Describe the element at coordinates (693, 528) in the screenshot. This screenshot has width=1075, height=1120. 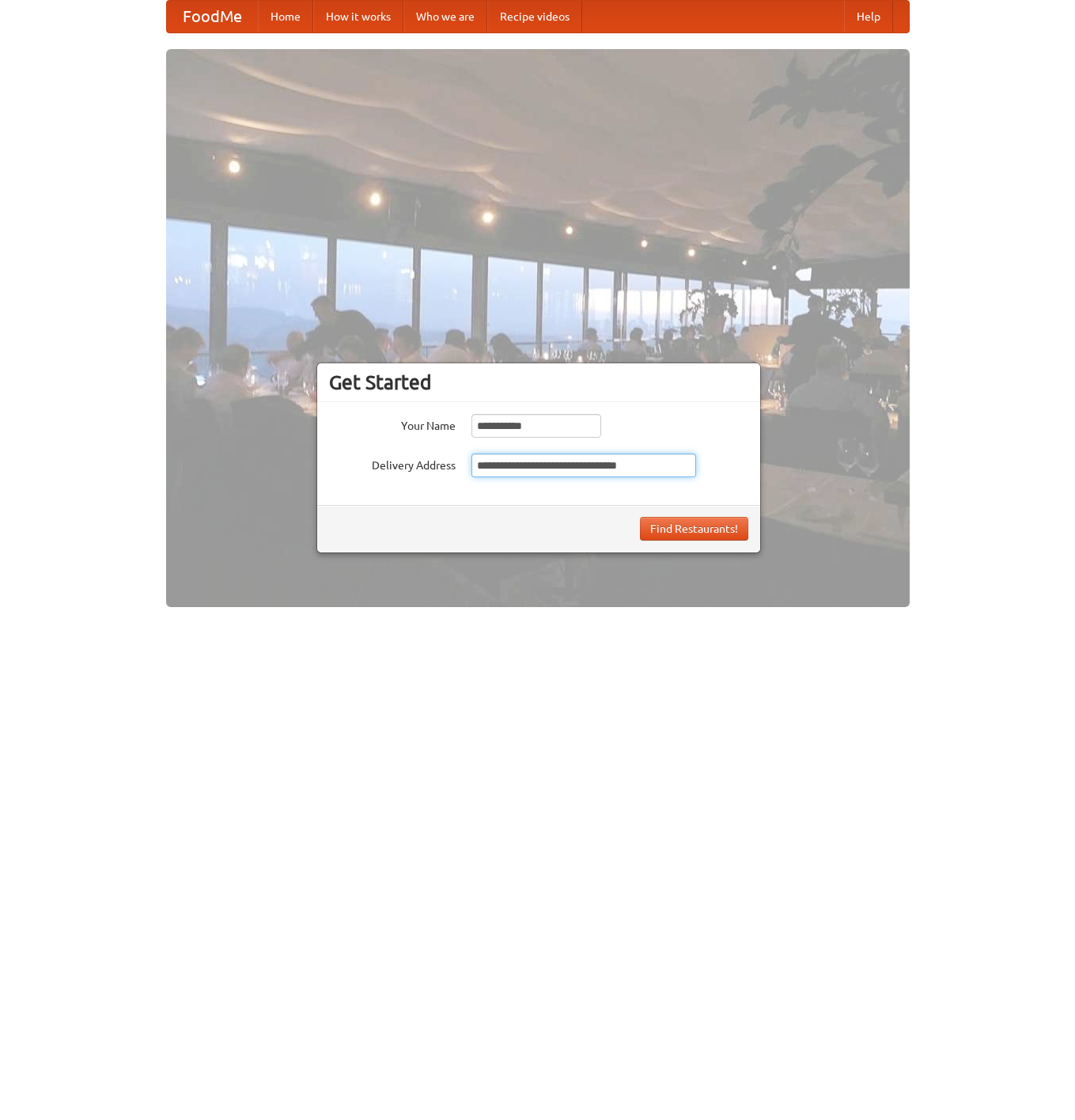
I see `button: Find Restaurants!` at that location.